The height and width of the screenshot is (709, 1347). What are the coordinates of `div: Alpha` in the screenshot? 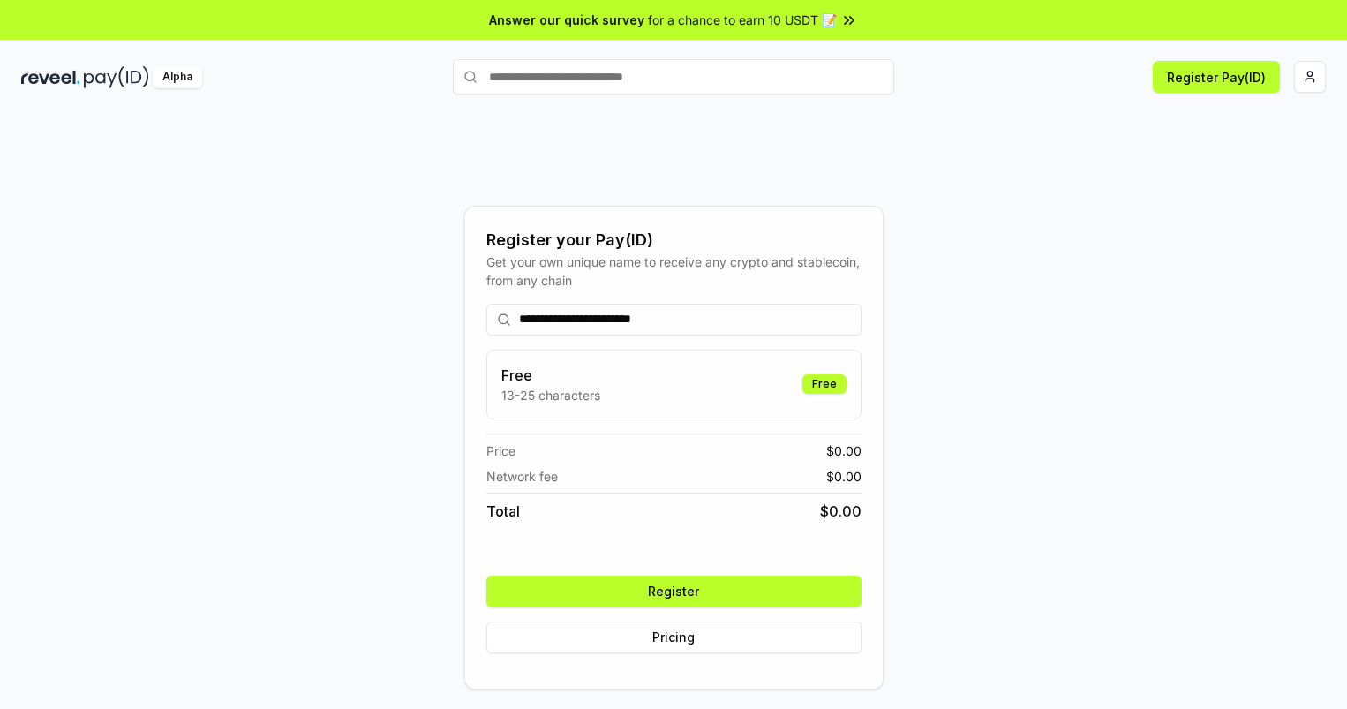 It's located at (177, 77).